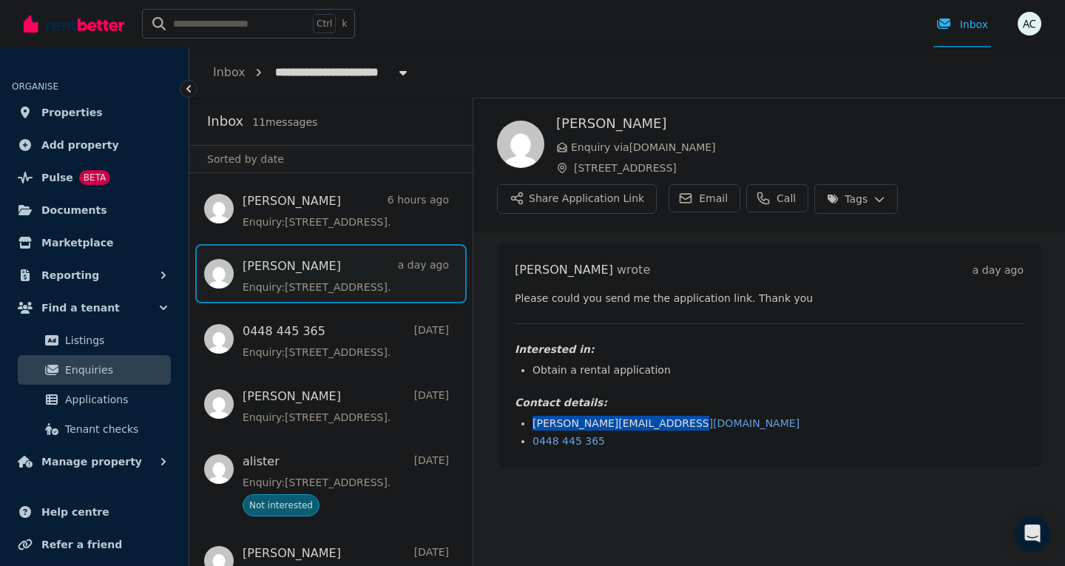  I want to click on span: Ctrl, so click(324, 24).